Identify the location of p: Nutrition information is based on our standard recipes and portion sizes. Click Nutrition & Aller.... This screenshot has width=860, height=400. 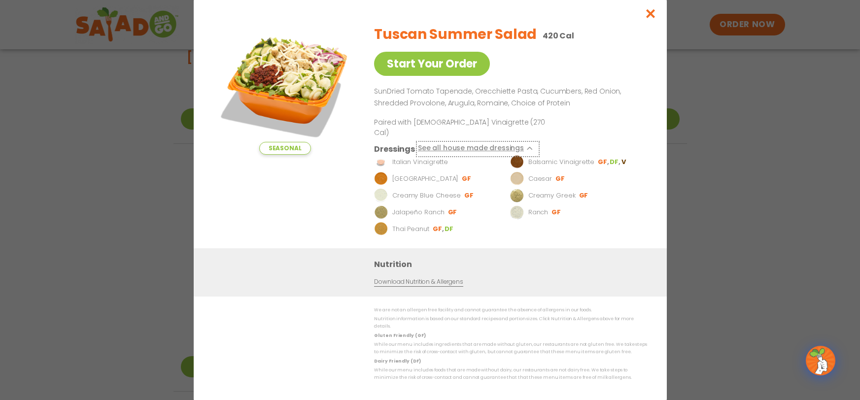
(511, 323).